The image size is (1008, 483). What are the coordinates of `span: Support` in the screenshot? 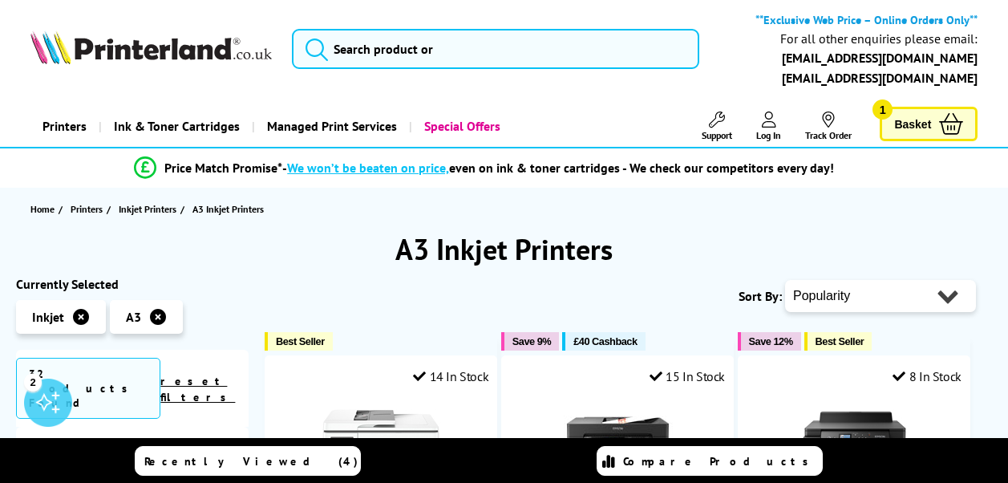 It's located at (717, 135).